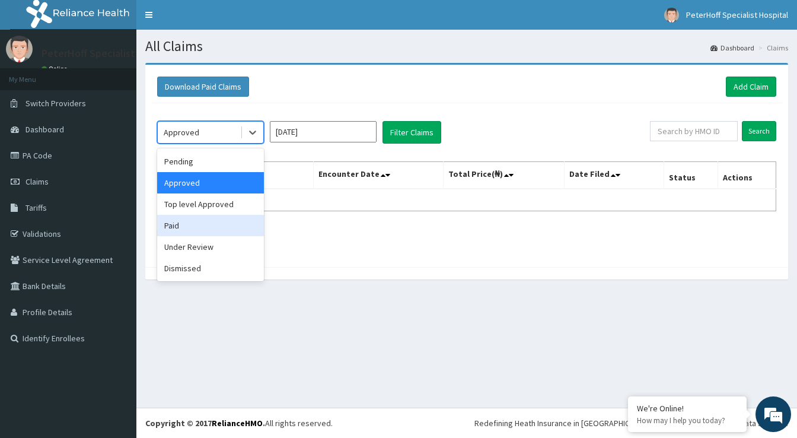 The height and width of the screenshot is (438, 797). What do you see at coordinates (35, 74) in the screenshot?
I see `img: d_794563401_company_1708531726252_794563401` at bounding box center [35, 74].